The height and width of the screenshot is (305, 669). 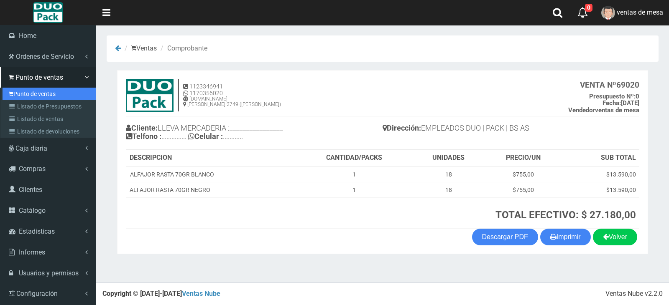 What do you see at coordinates (150, 96) in the screenshot?
I see `img: 15ec80cb8f772e35c0579ae6ae841c79.jpg` at bounding box center [150, 96].